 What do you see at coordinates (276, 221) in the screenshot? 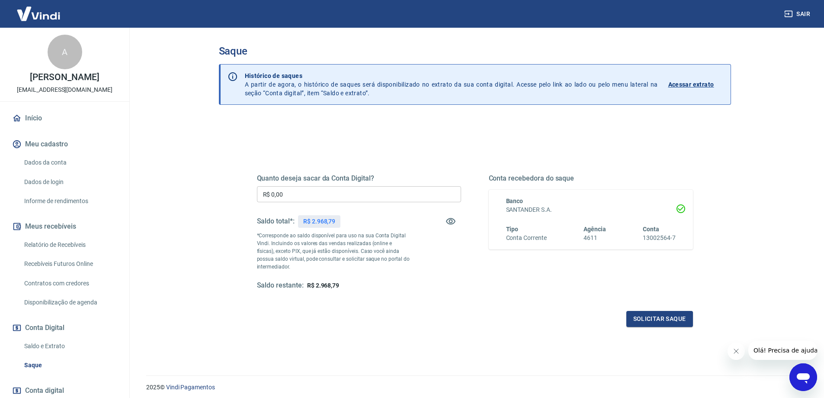
I see `h5: Saldo total*:` at bounding box center [276, 221].